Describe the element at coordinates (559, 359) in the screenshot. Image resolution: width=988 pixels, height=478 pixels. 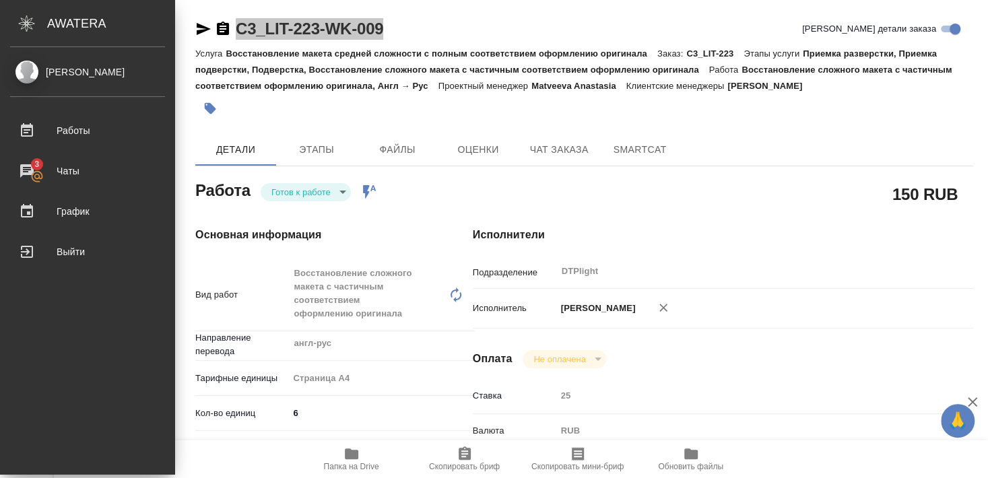
I see `button: Не оплачена` at that location.